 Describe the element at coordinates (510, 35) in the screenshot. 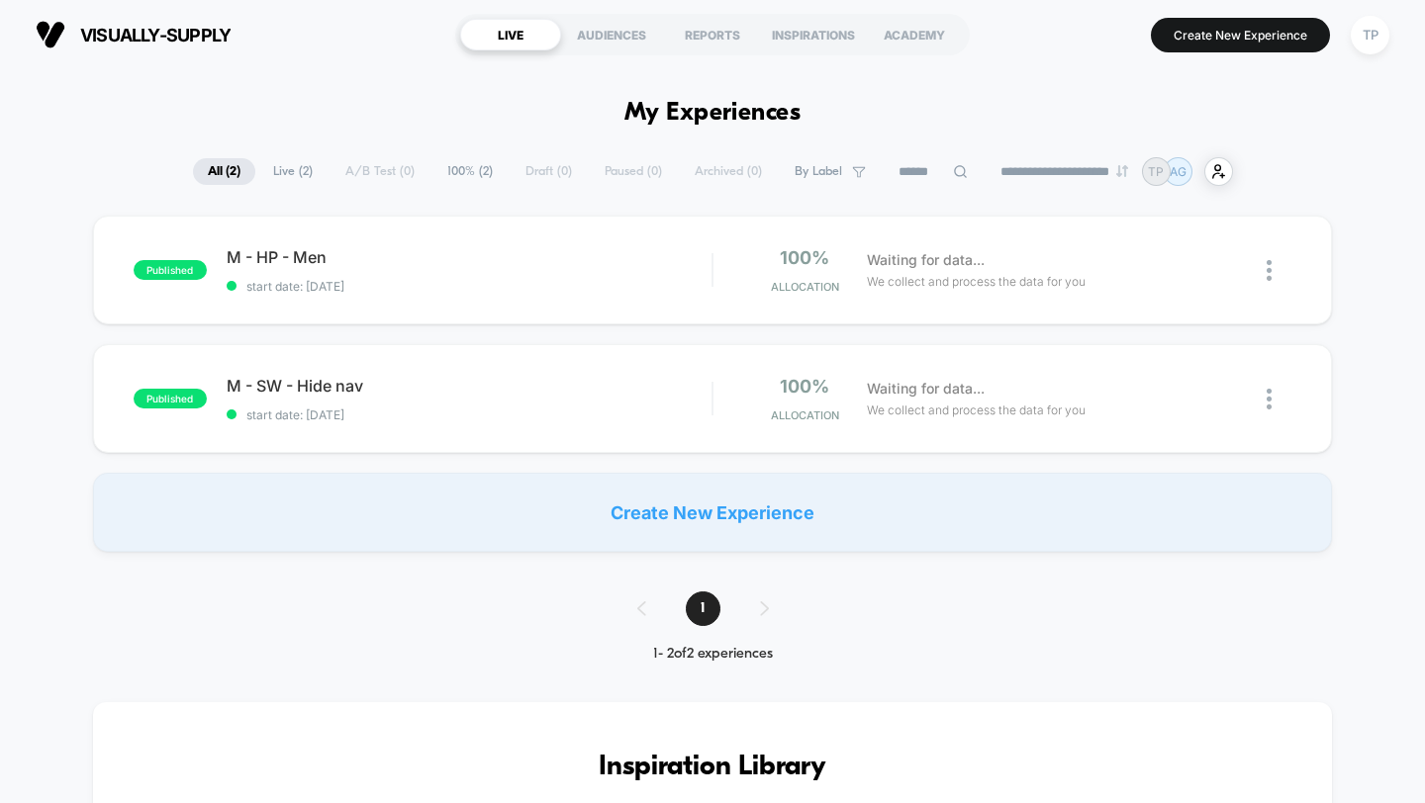

I see `div: LIVE` at that location.